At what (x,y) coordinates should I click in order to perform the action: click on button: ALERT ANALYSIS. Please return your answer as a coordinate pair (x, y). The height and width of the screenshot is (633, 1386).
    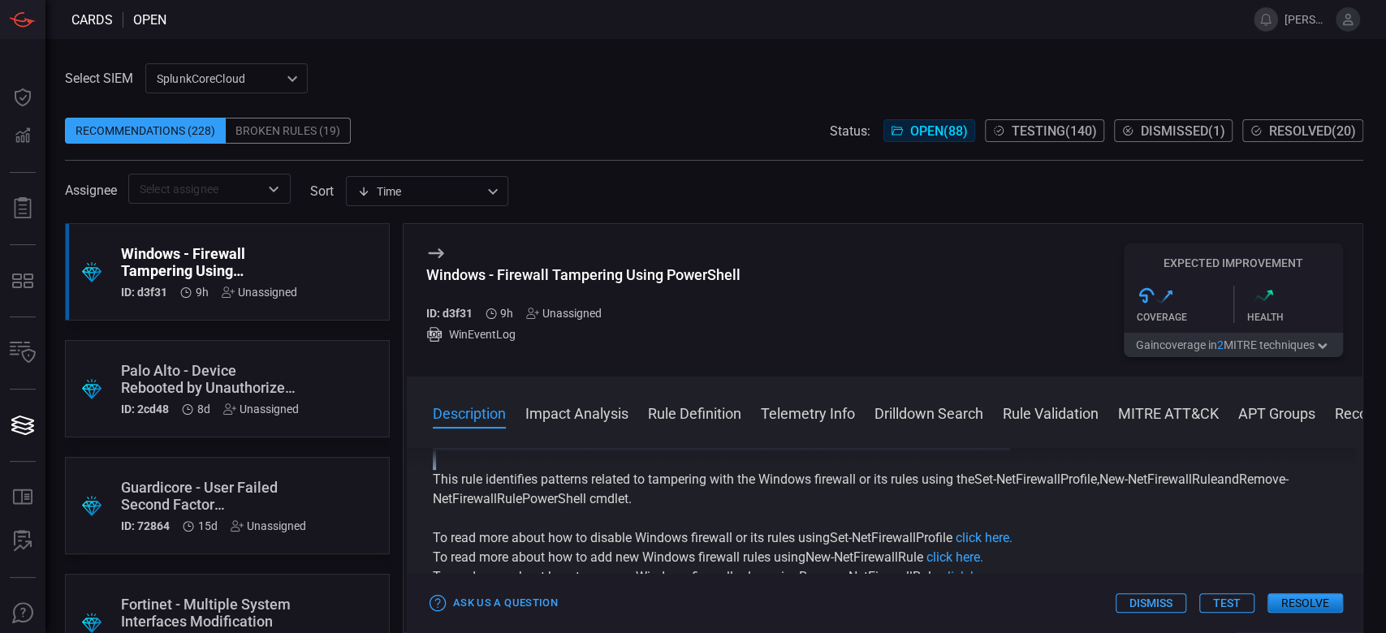
    Looking at the image, I should click on (23, 542).